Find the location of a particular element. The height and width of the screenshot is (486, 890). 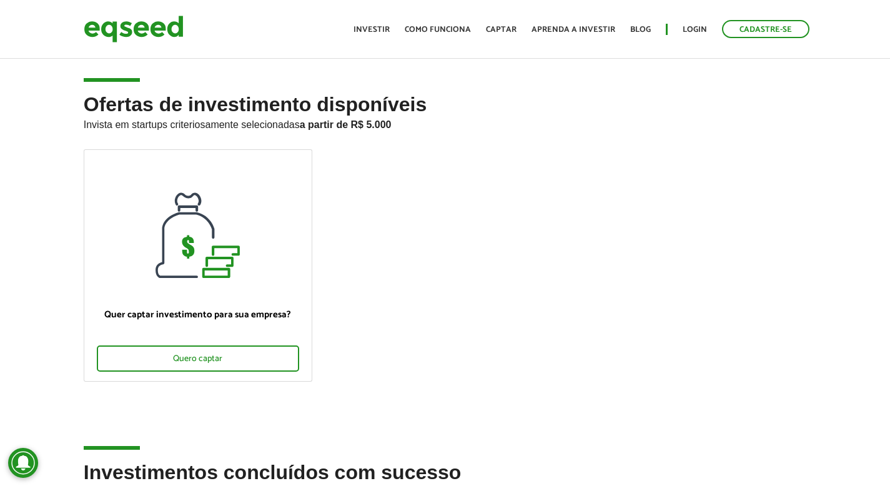

a: Como funciona is located at coordinates (438, 29).